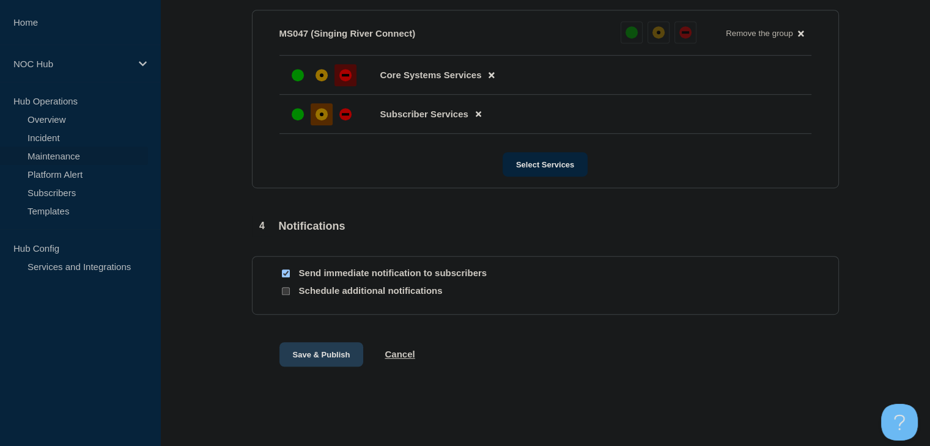 This screenshot has width=930, height=446. I want to click on div: Notifications, so click(298, 226).